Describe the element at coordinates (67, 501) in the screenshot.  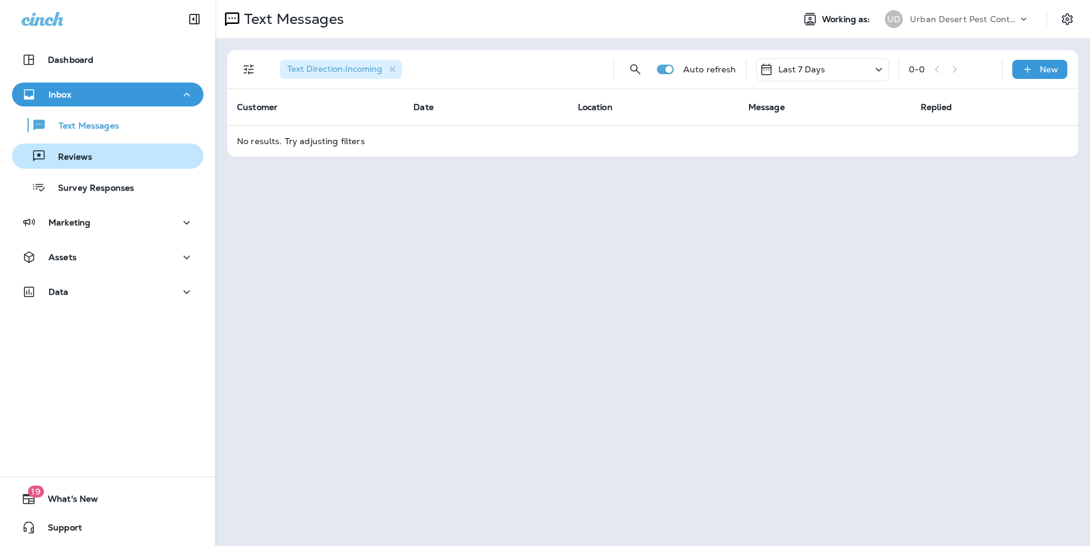
I see `span: What's New` at that location.